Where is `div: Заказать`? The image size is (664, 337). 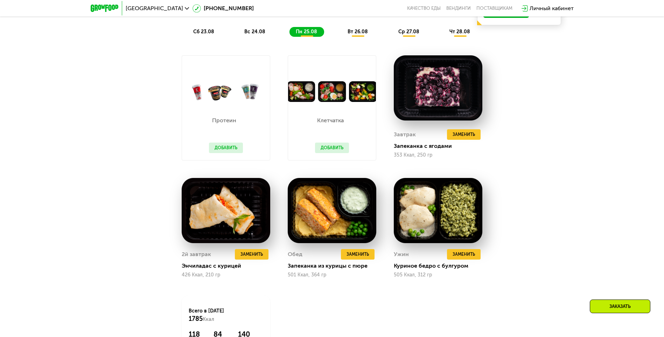 div: Заказать is located at coordinates (620, 306).